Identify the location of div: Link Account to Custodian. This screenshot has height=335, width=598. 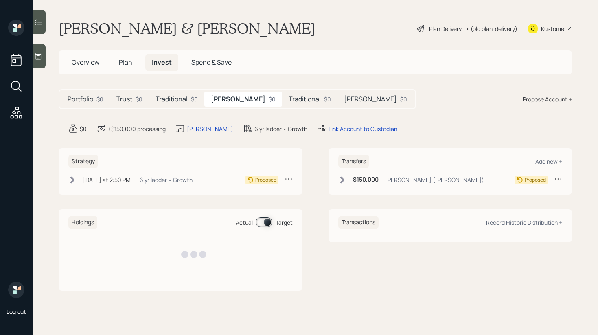
(363, 129).